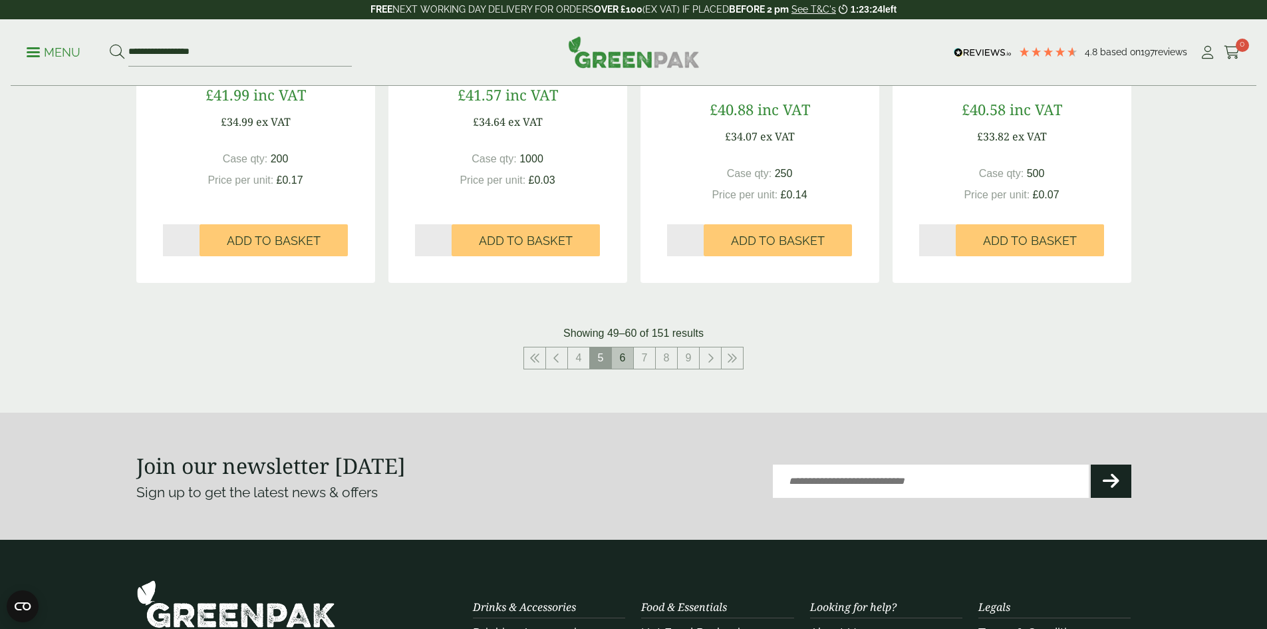  I want to click on span: 4.8, so click(1092, 52).